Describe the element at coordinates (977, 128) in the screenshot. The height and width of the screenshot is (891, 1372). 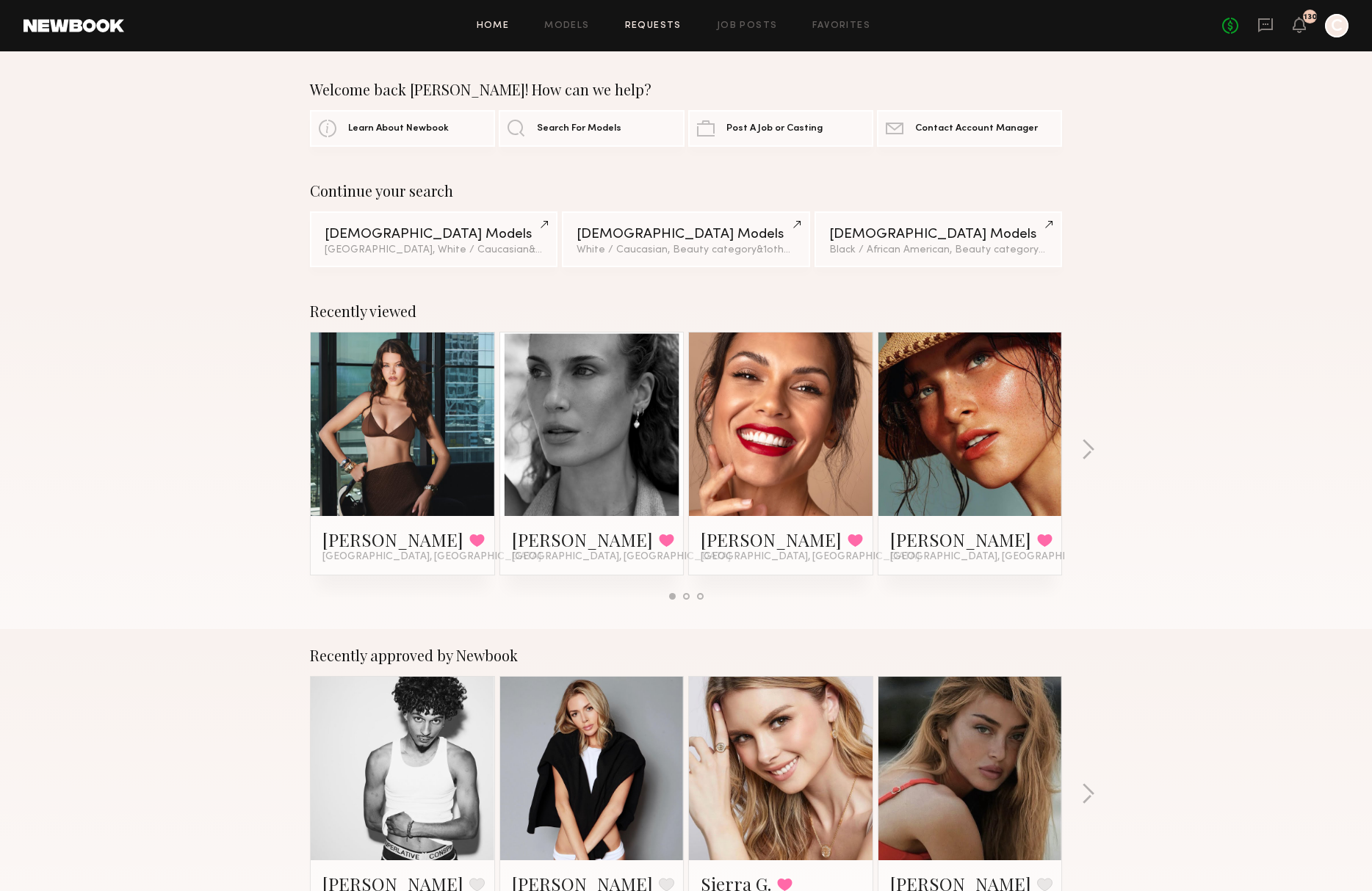
I see `span: Contact Account Manager` at that location.